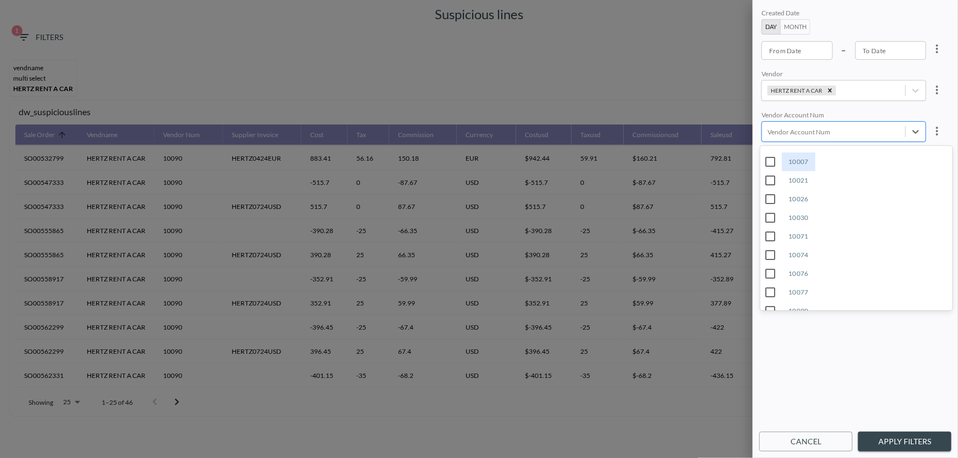 The image size is (958, 458). Describe the element at coordinates (843, 75) in the screenshot. I see `div: Vendor` at that location.